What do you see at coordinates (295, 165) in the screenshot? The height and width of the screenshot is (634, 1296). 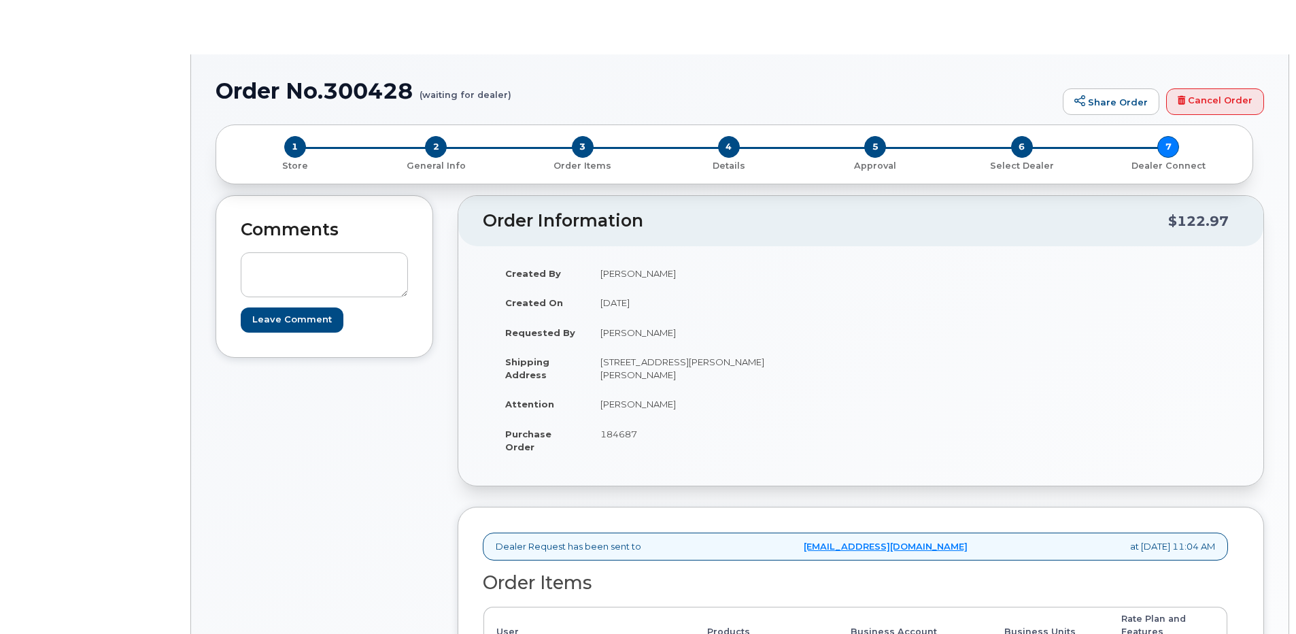 I see `a: 1 Store` at bounding box center [295, 165].